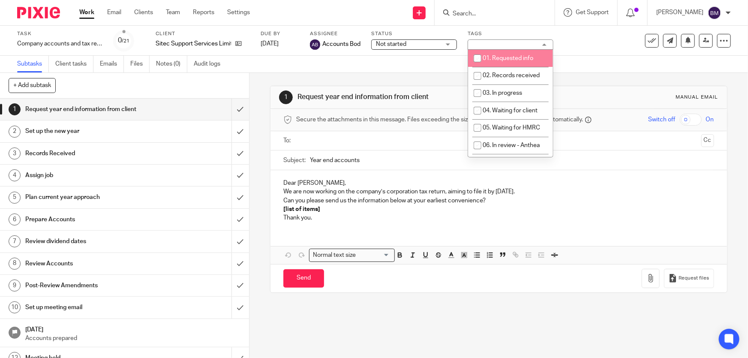 This screenshot has width=748, height=358. What do you see at coordinates (114, 12) in the screenshot?
I see `a: Email` at bounding box center [114, 12].